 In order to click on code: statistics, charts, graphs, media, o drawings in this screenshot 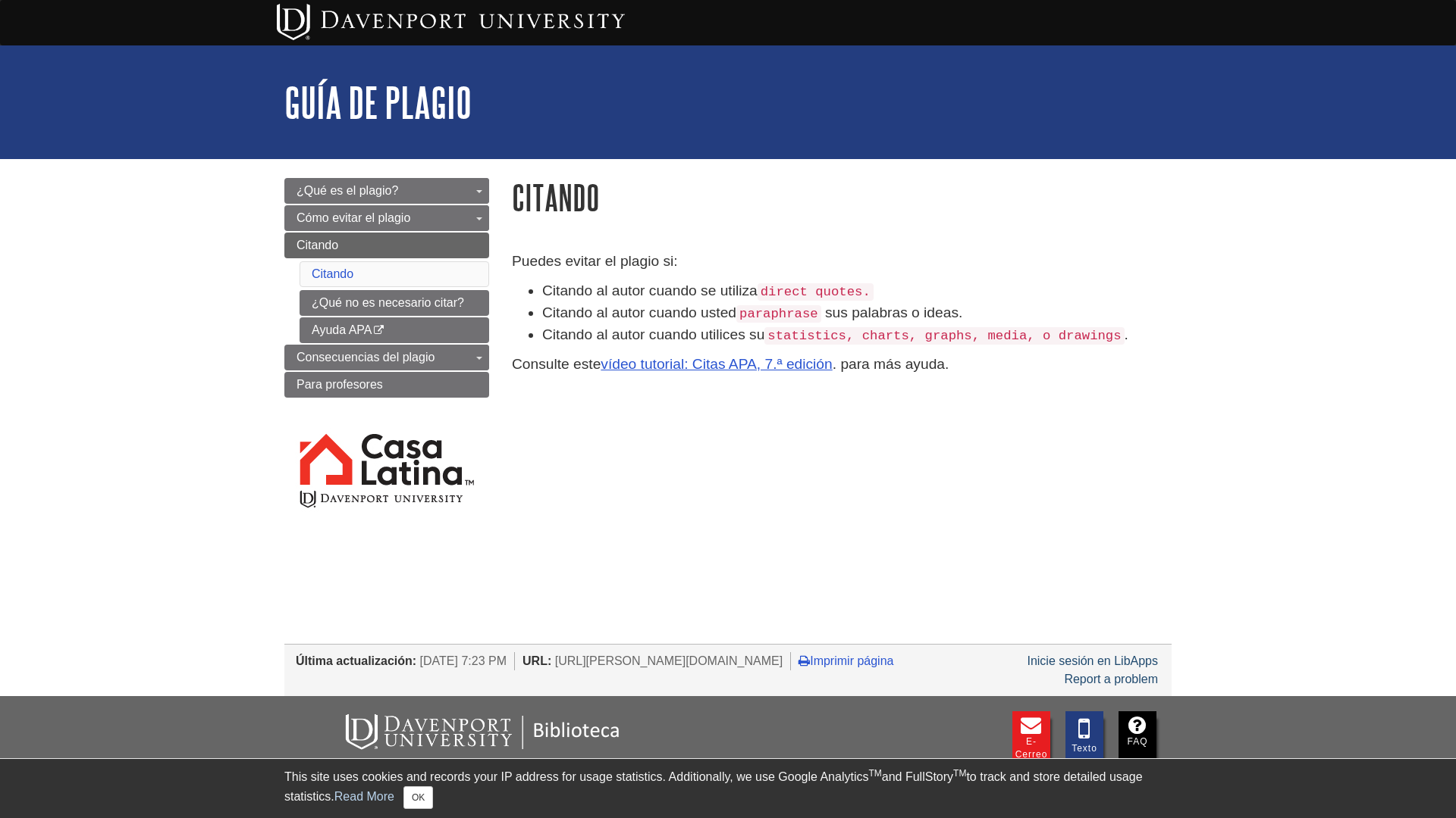, I will do `click(944, 335)`.